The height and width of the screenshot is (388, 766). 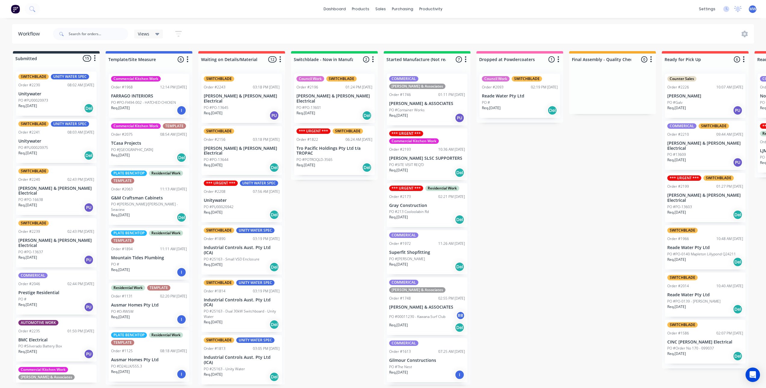 I want to click on img: Factory, so click(x=15, y=9).